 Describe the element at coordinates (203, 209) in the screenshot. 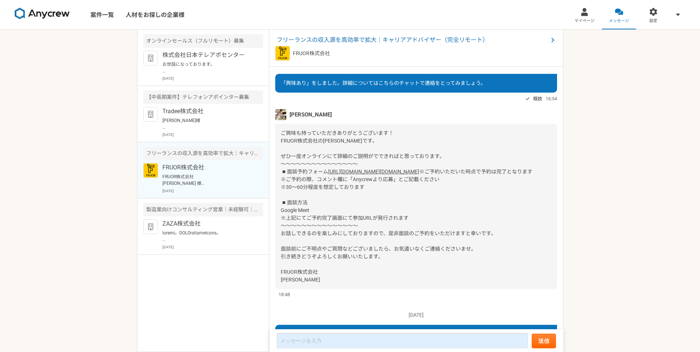

I see `div: 製造業向けコンサルティング営業｜未経験可｜法人営業としてキャリアアップしたい方` at that location.